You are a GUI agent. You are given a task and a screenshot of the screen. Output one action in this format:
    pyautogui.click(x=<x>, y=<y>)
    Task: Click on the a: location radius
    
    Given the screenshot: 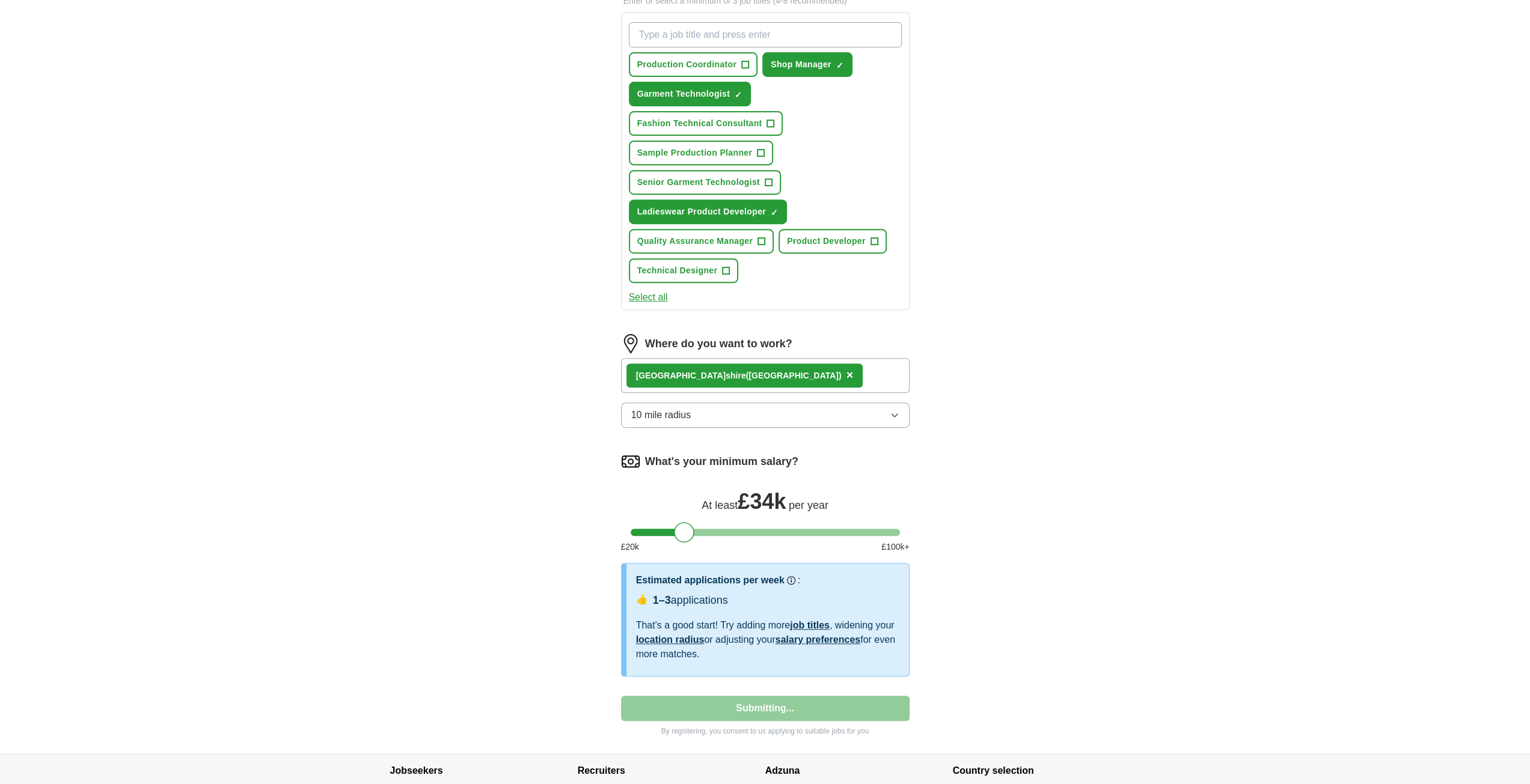 What is the action you would take?
    pyautogui.click(x=670, y=640)
    